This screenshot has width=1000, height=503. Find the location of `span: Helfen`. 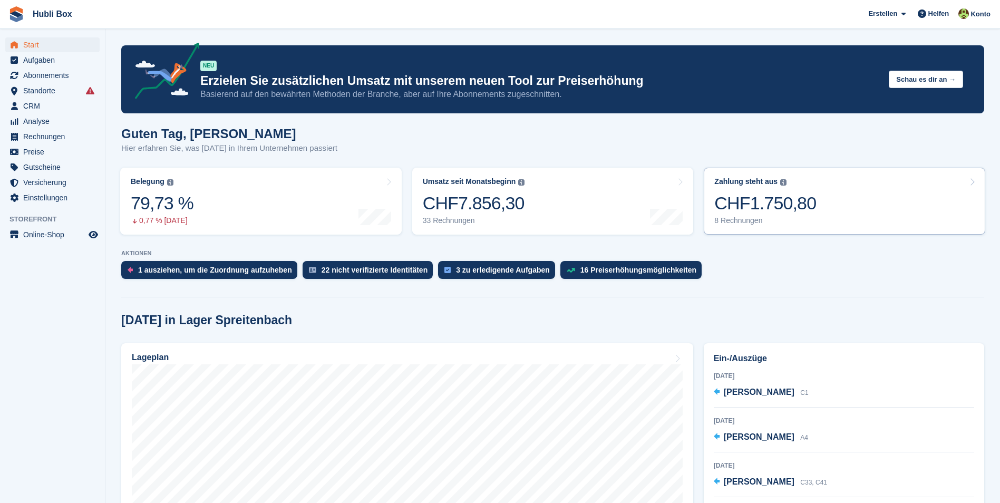

span: Helfen is located at coordinates (939, 14).